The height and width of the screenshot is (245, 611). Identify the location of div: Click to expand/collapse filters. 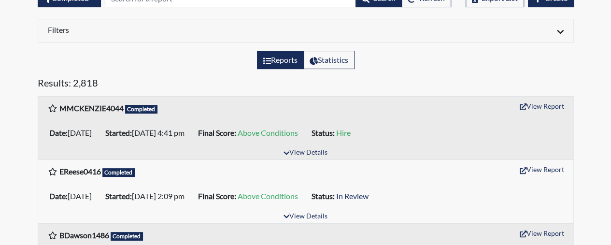
(306, 31).